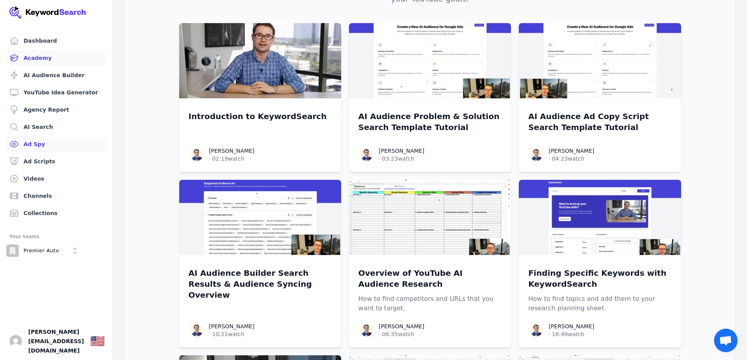 This screenshot has width=747, height=360. What do you see at coordinates (56, 110) in the screenshot?
I see `a: Agency Report` at bounding box center [56, 110].